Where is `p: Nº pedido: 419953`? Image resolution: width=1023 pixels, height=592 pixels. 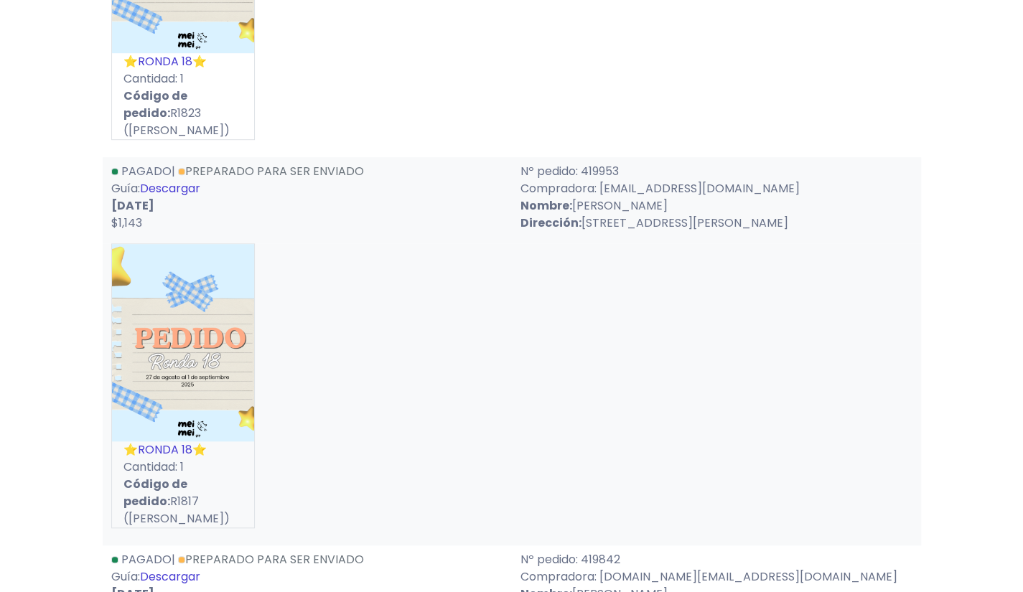
p: Nº pedido: 419953 is located at coordinates (717, 172).